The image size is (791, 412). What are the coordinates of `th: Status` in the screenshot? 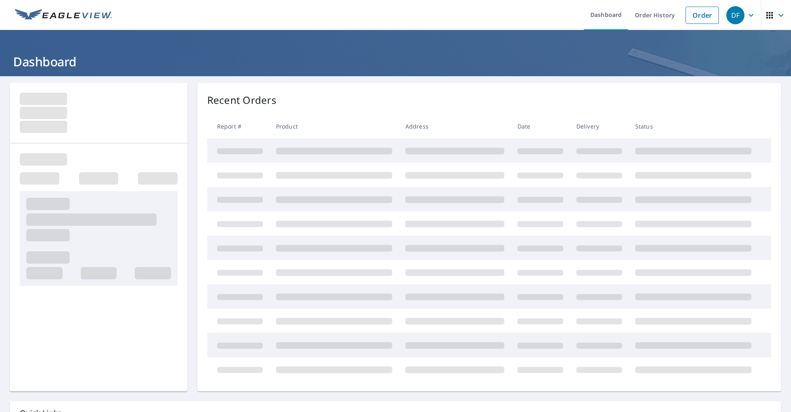 It's located at (693, 126).